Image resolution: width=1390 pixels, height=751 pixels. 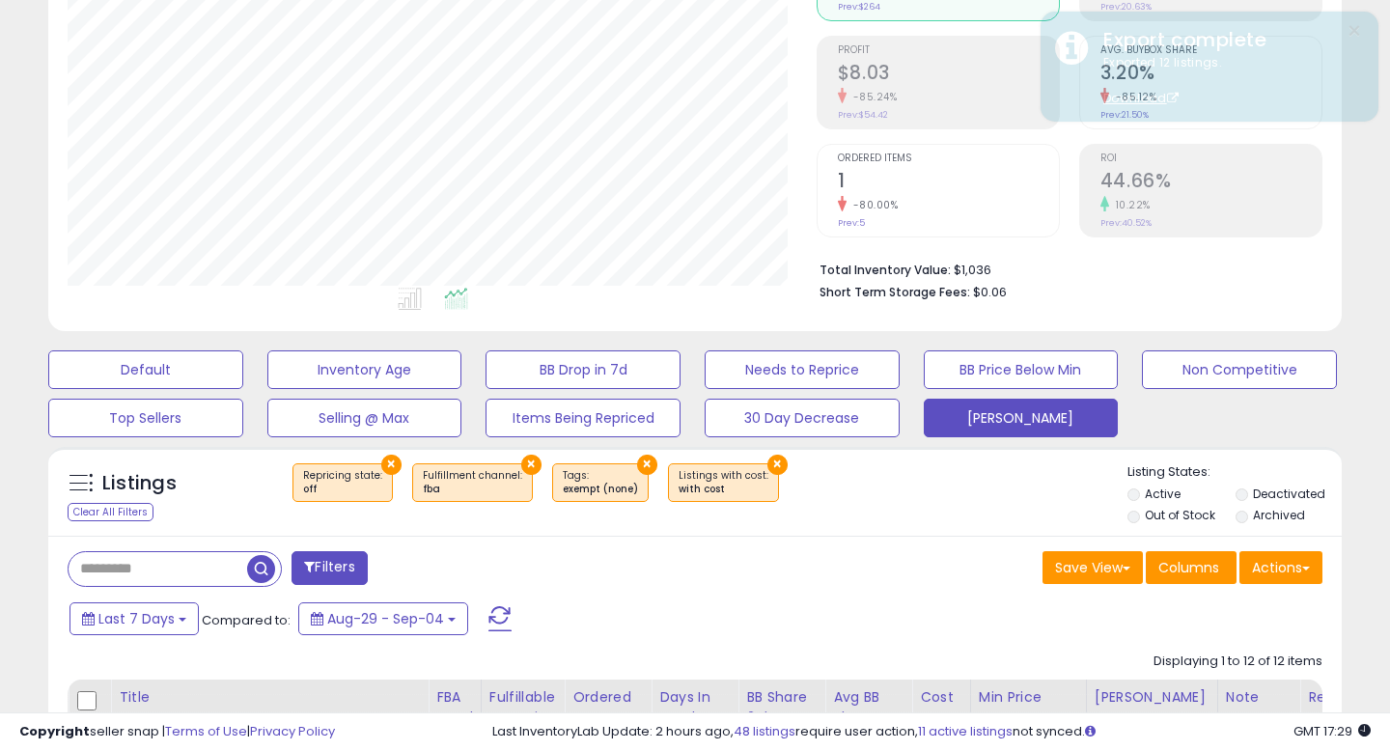 What do you see at coordinates (343, 489) in the screenshot?
I see `div: off` at bounding box center [343, 489].